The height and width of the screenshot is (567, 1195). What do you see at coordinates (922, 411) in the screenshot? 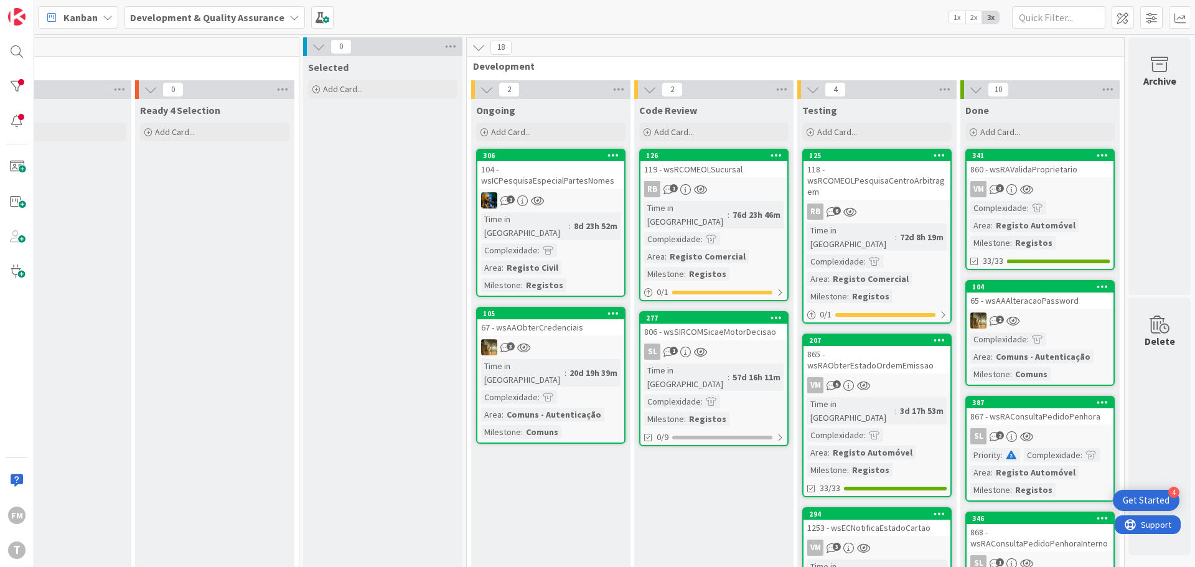
I see `div: 3d 17h 53m` at bounding box center [922, 411].